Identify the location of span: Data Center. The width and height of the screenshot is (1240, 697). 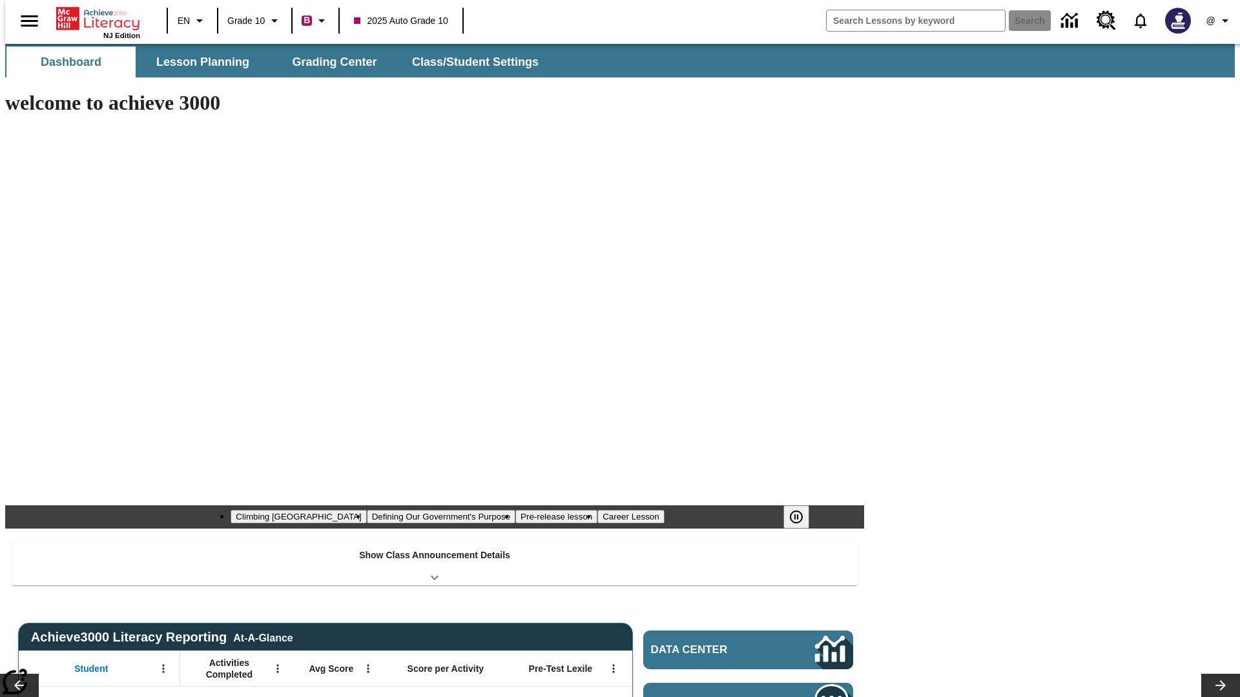
(711, 650).